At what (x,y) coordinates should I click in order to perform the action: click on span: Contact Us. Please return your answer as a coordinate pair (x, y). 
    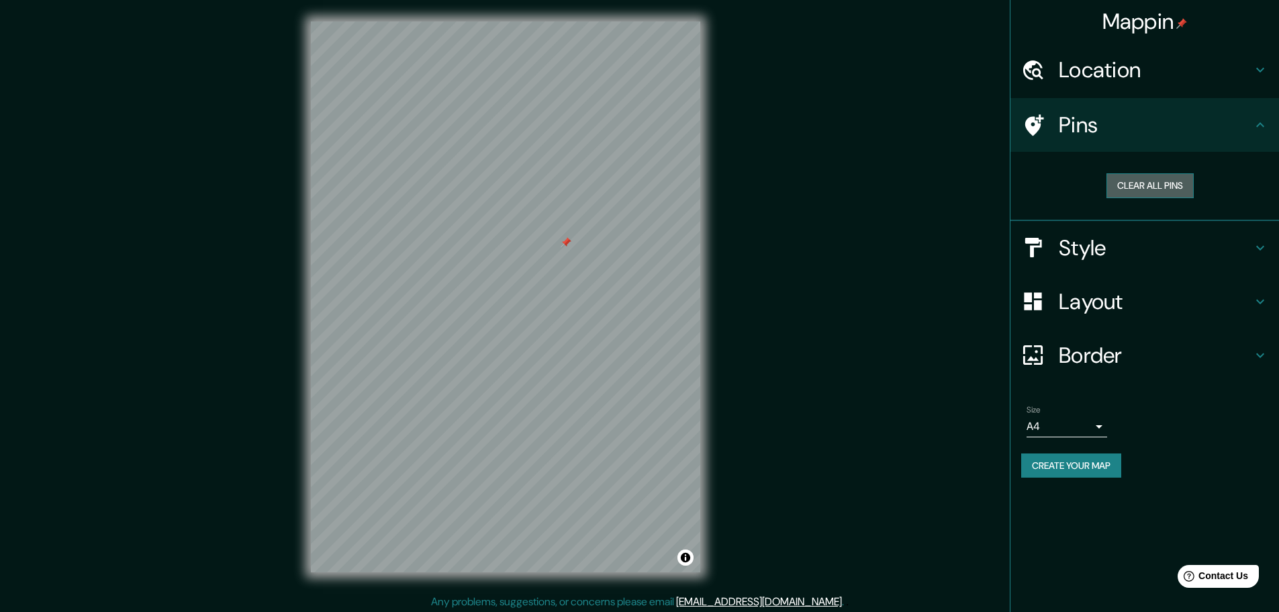
    Looking at the image, I should click on (64, 16).